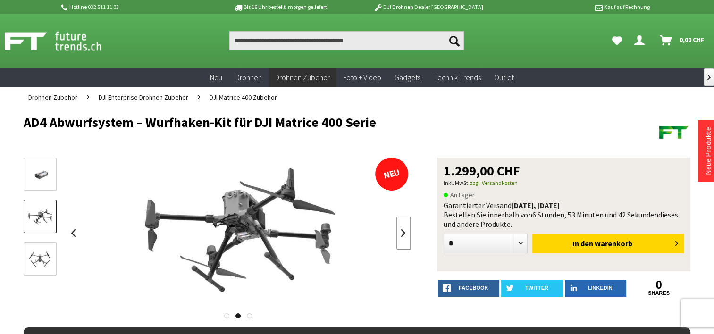 This screenshot has width=714, height=334. Describe the element at coordinates (563, 215) in the screenshot. I see `div: Garantierter Versand Bestellen Sie innerhalb von dieses und andere Produkte.` at that location.